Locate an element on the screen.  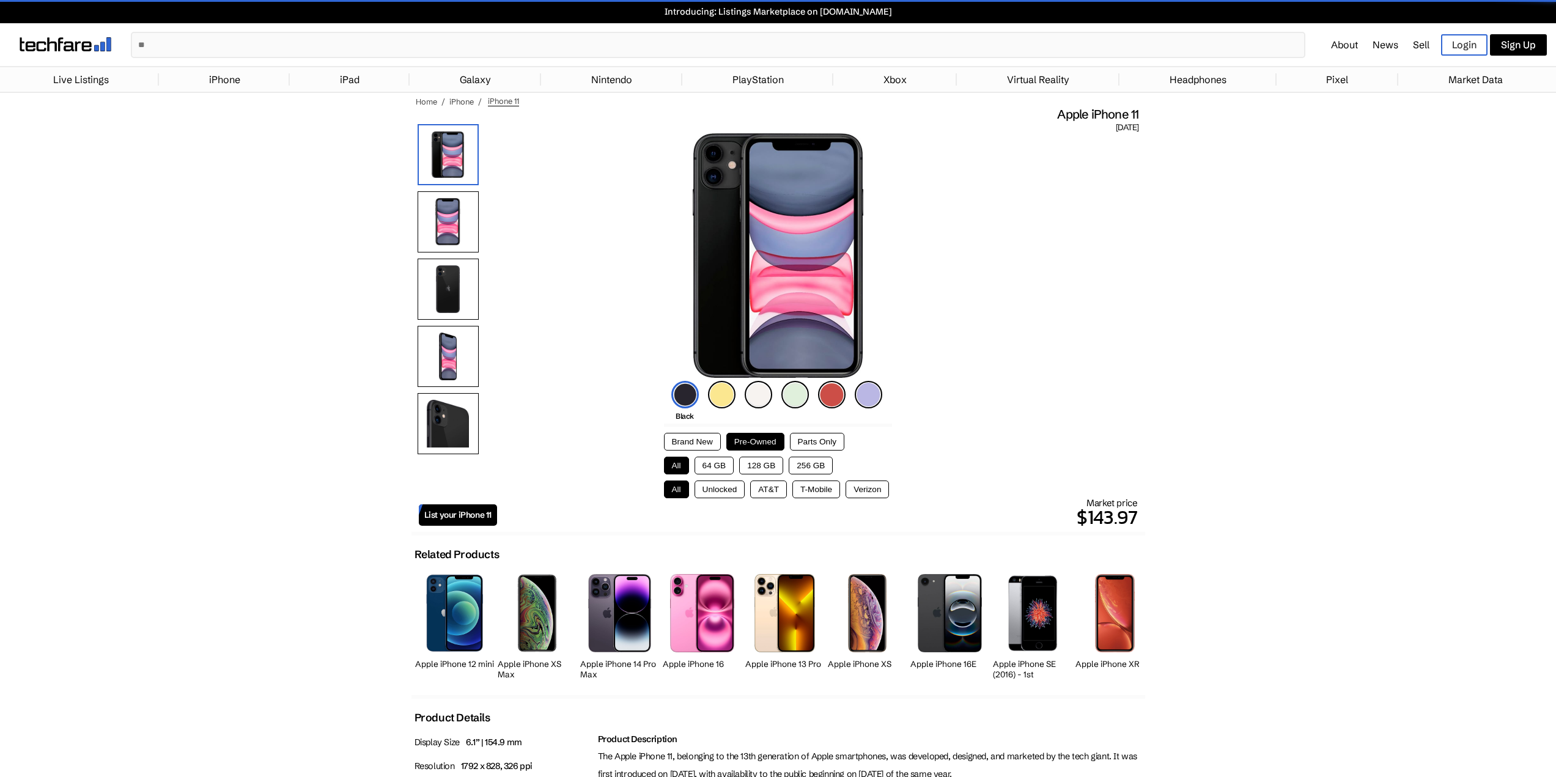
img: iPhone SE 1st Gen is located at coordinates (1032, 613).